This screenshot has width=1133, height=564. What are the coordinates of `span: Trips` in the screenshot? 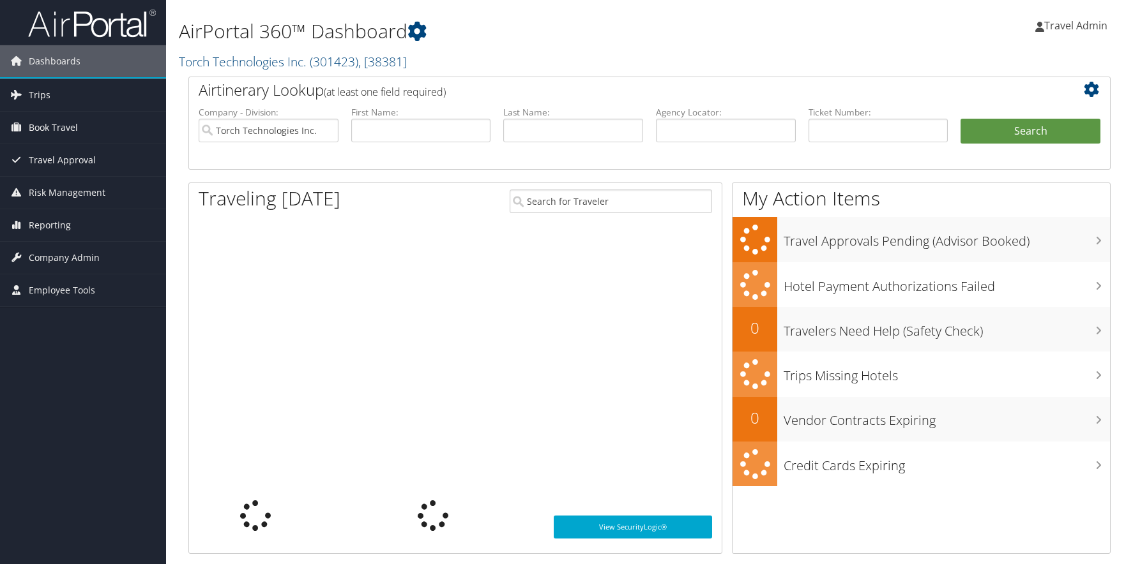 It's located at (40, 95).